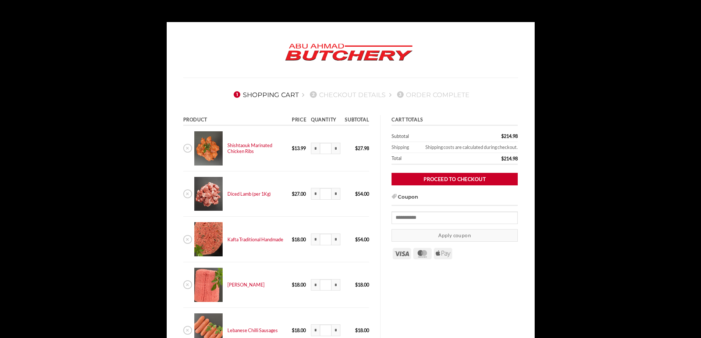  I want to click on input: Reduce quantity of Shishtaouk Marinated Chicken Ribs, so click(315, 149).